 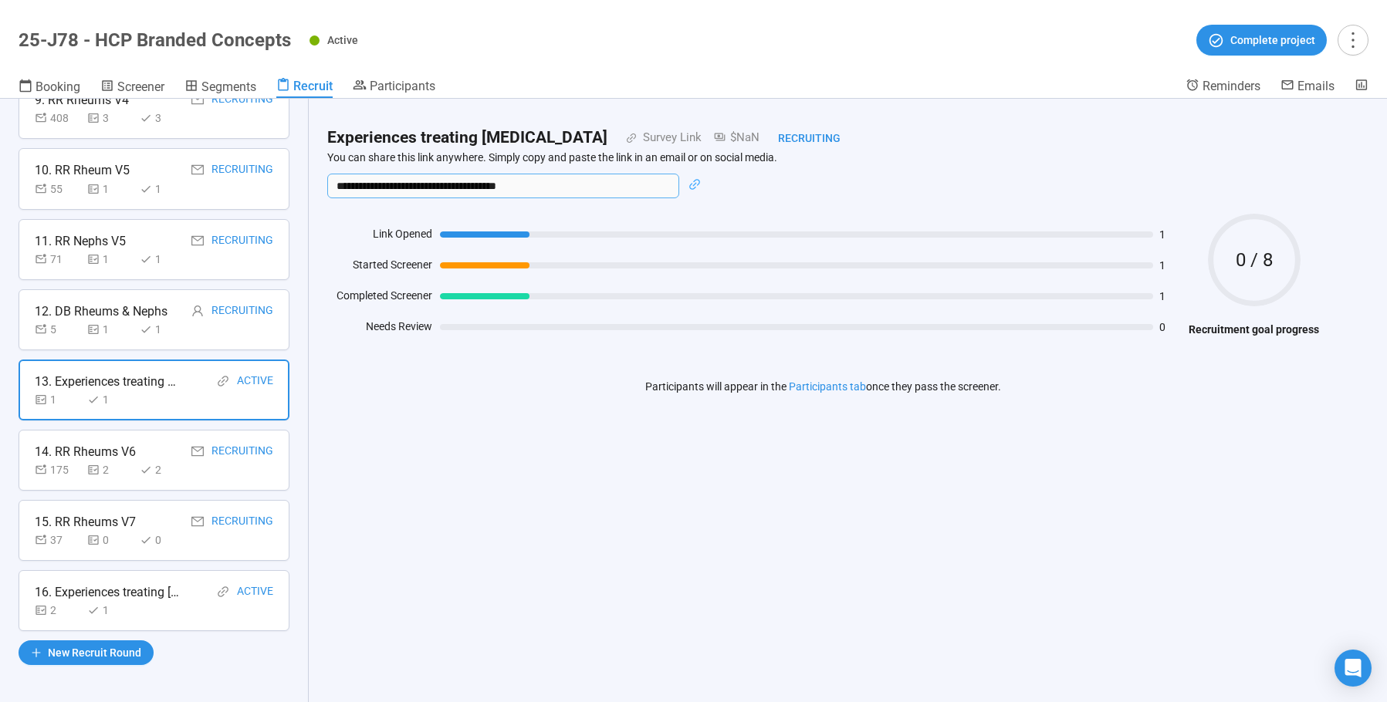 I want to click on div: 12. DB Rheums & Nephs, so click(x=101, y=311).